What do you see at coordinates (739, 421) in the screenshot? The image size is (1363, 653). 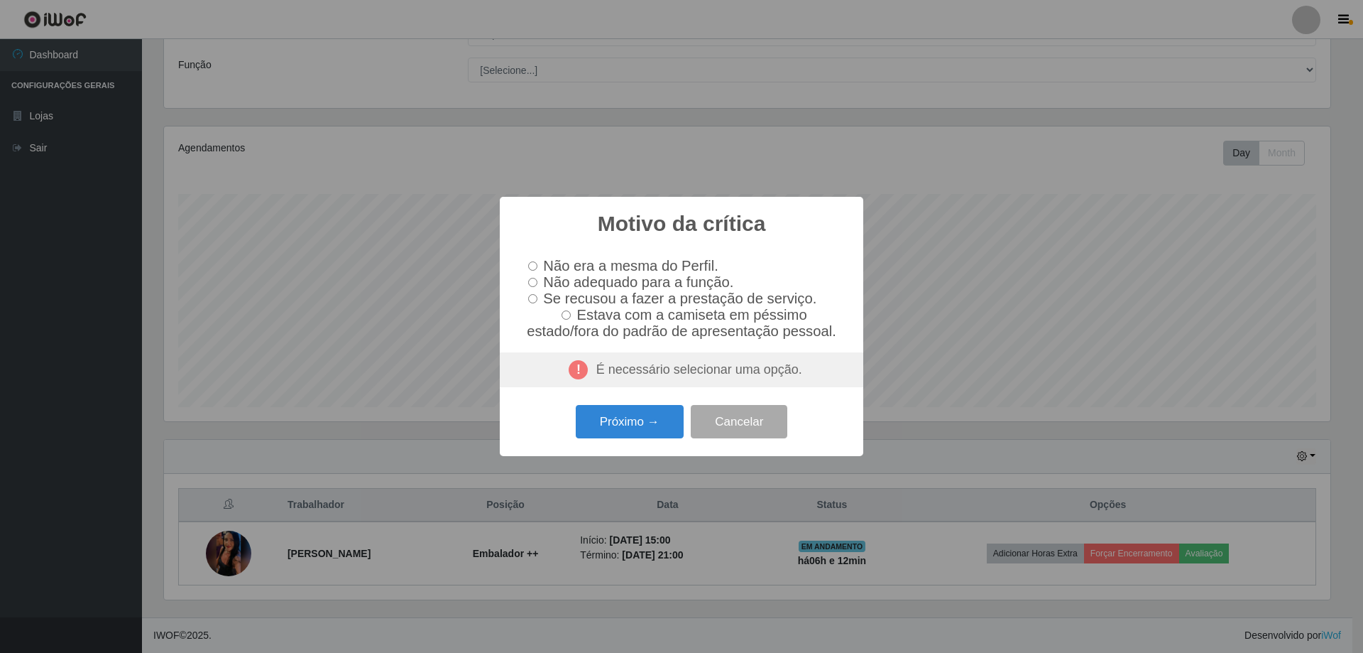 I see `button: Cancelar` at bounding box center [739, 421].